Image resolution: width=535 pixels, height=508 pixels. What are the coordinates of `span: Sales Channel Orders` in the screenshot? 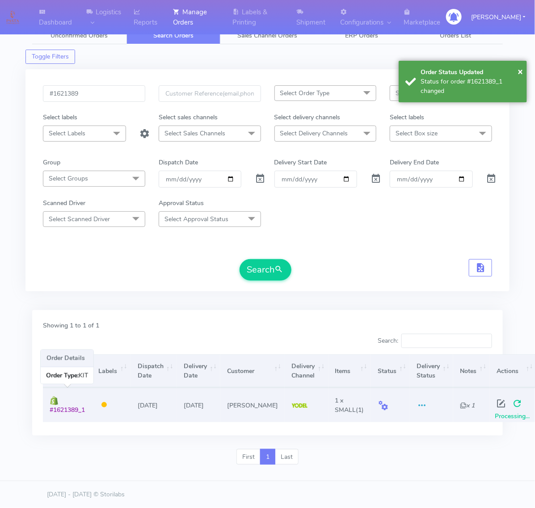 It's located at (267, 35).